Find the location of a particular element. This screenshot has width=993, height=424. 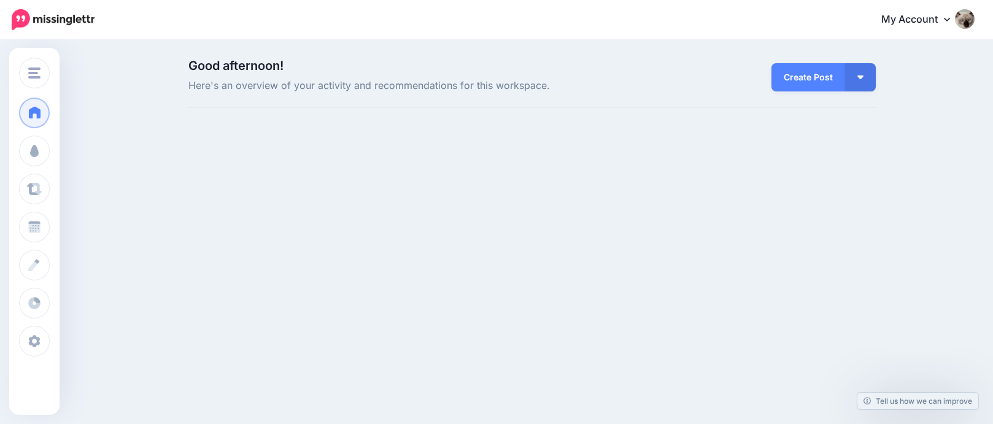

a: Create Post is located at coordinates (809, 77).